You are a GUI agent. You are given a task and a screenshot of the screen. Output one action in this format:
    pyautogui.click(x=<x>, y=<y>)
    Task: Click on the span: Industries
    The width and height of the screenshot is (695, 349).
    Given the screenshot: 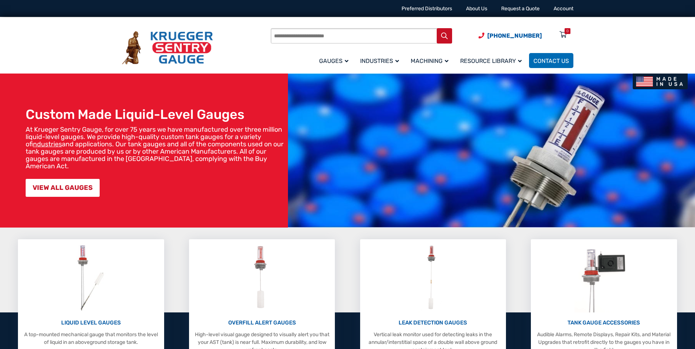 What is the action you would take?
    pyautogui.click(x=379, y=61)
    